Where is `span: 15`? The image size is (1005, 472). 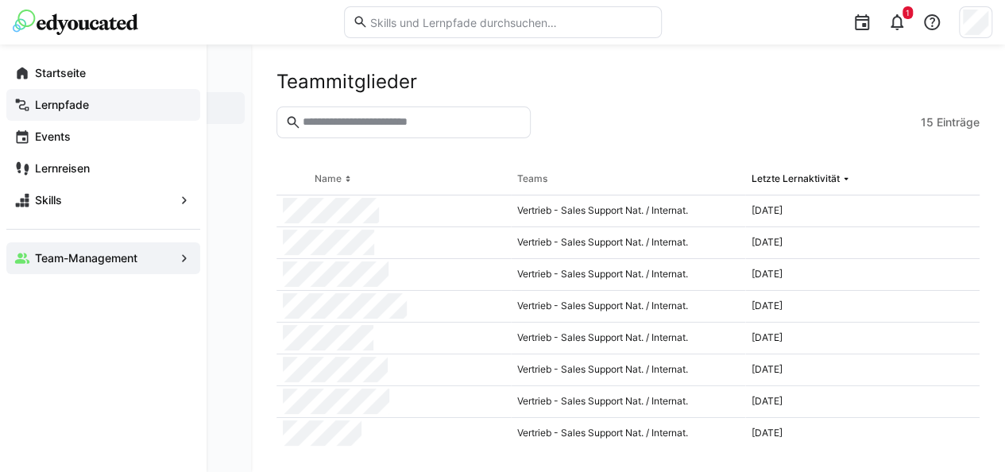 span: 15 is located at coordinates (927, 122).